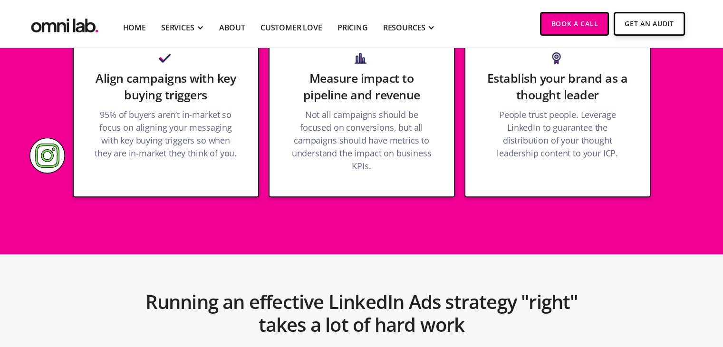  I want to click on a: Customer Love, so click(291, 28).